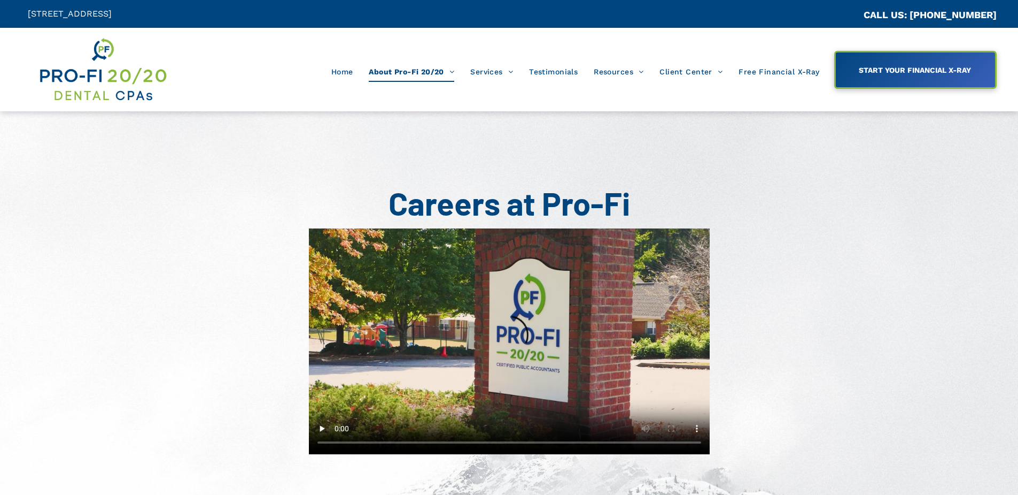 The image size is (1018, 495). Describe the element at coordinates (509, 203) in the screenshot. I see `span: Careers at Pro-Fi` at that location.